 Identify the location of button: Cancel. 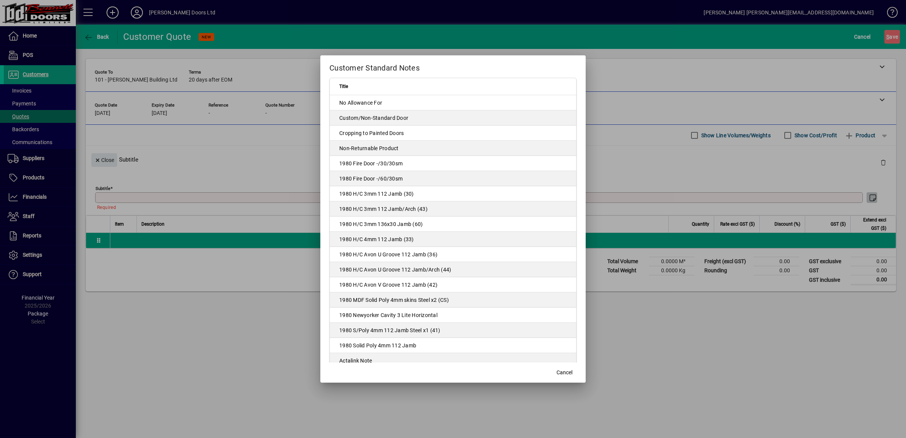
(564, 372).